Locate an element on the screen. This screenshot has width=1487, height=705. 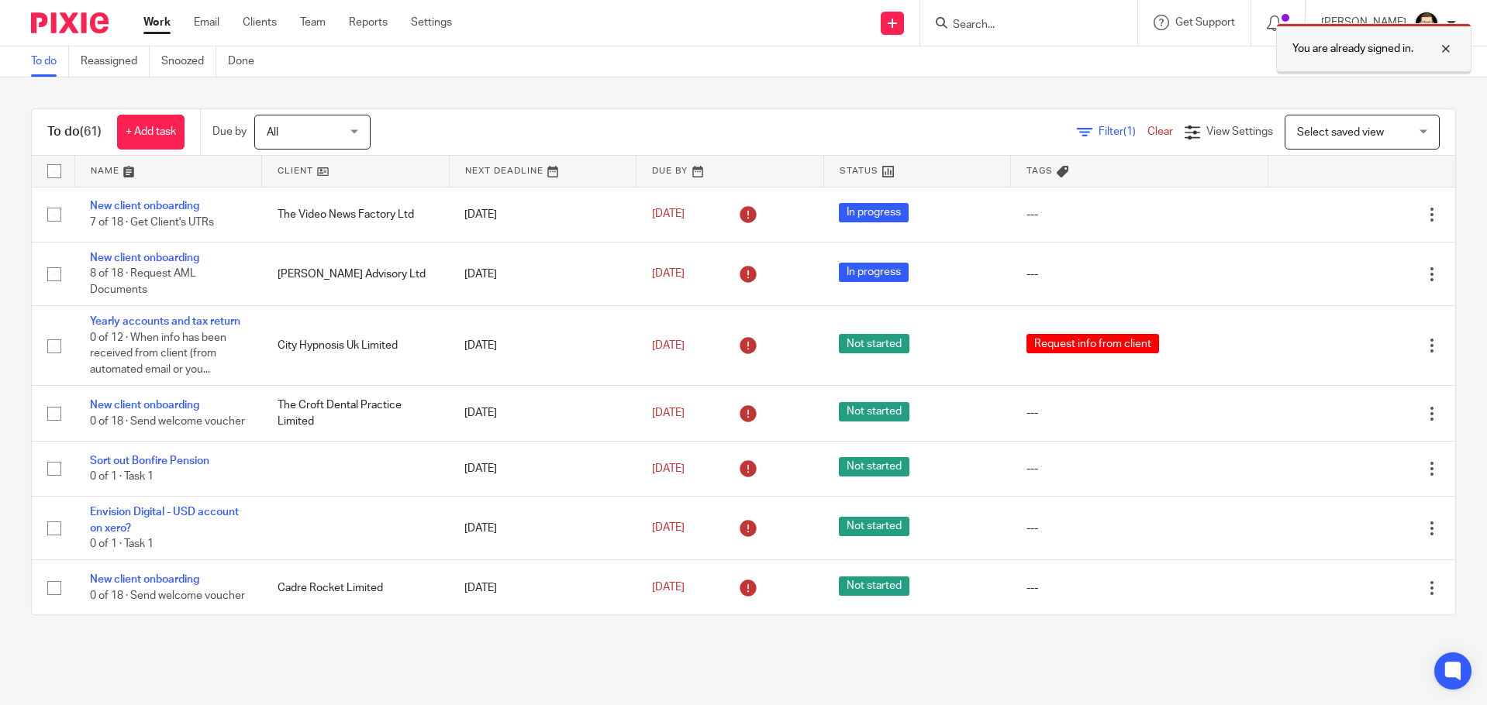
span: (1) is located at coordinates (1129, 132).